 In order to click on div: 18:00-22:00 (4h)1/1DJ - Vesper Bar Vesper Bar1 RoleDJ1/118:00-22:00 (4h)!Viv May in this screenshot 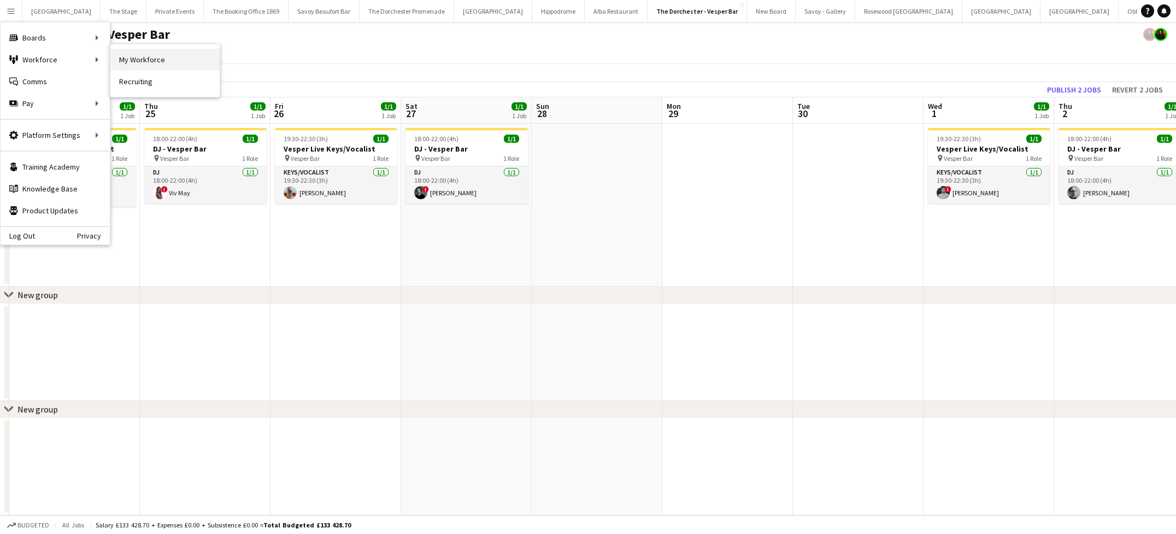, I will do `click(206, 166)`.